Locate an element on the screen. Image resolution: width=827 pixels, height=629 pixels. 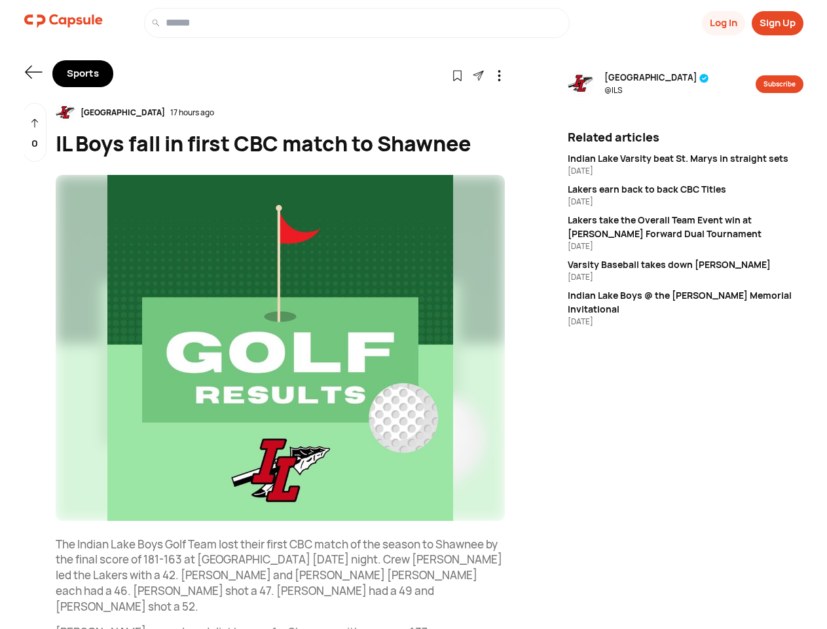
p: 0 is located at coordinates (35, 143).